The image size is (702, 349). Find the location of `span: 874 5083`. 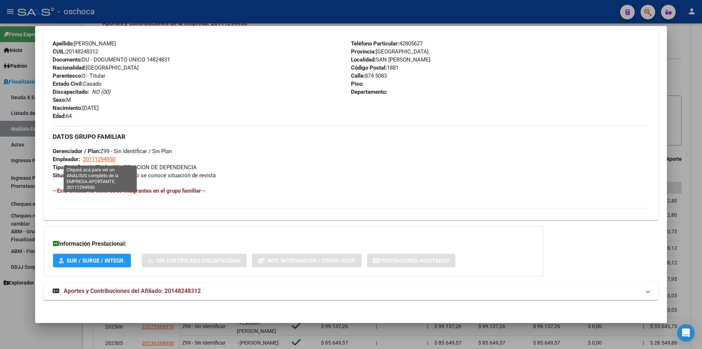

span: 874 5083 is located at coordinates (369, 76).